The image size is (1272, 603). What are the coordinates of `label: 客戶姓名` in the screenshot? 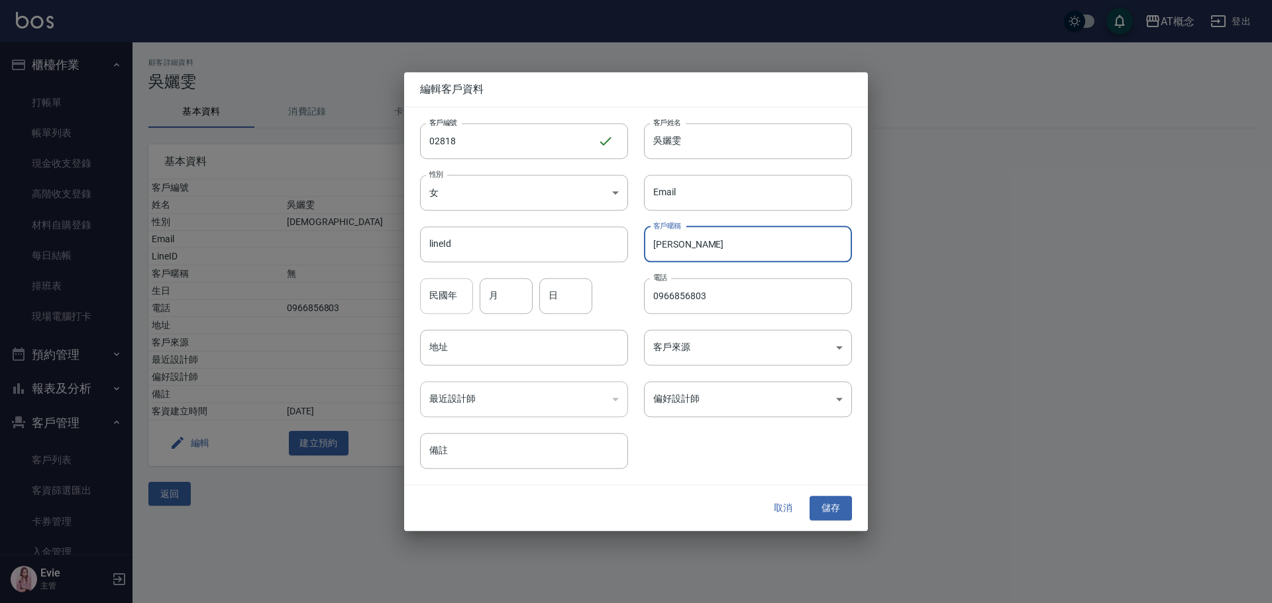 It's located at (667, 122).